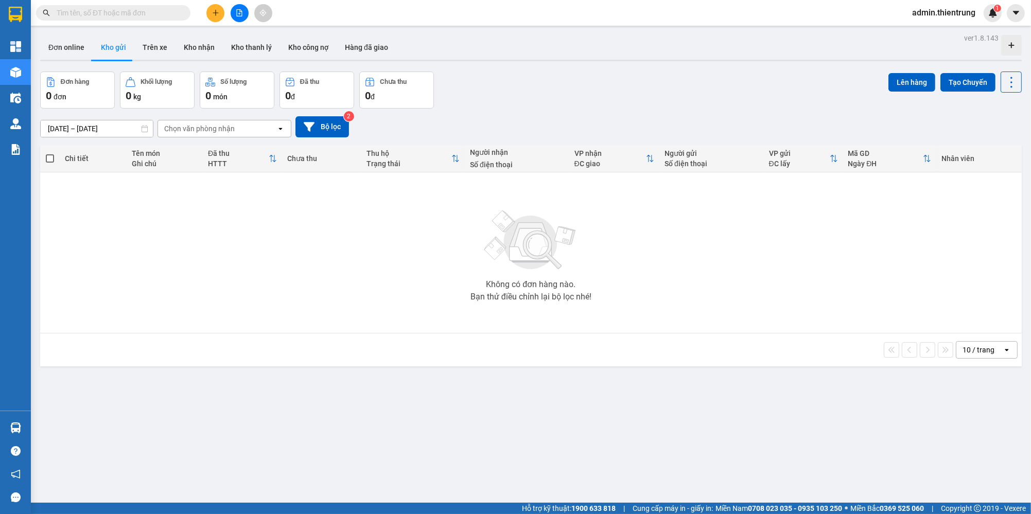 The width and height of the screenshot is (1031, 514). Describe the element at coordinates (978, 509) in the screenshot. I see `span: copyright` at that location.